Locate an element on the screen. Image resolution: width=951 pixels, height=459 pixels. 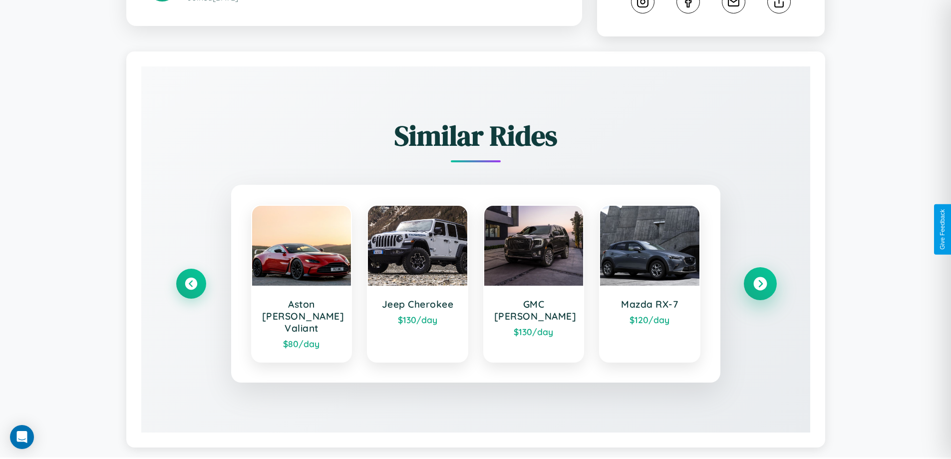
div: Open Intercom Messenger is located at coordinates (22, 437).